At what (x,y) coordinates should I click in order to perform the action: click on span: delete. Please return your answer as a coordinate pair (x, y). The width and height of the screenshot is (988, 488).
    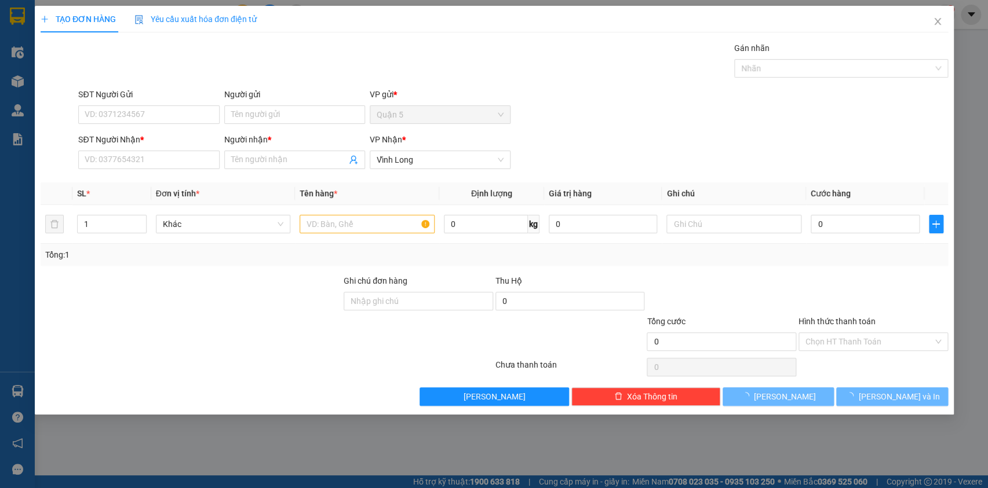
    Looking at the image, I should click on (618, 397).